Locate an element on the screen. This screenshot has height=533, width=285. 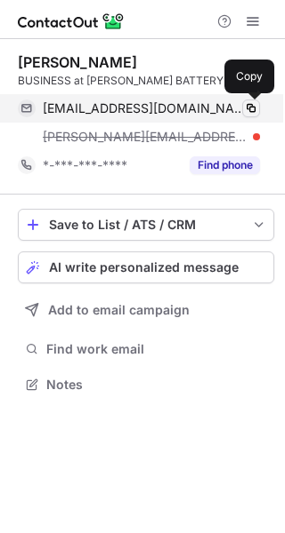
div: Save to List / ATS / CRM is located at coordinates (146, 225).